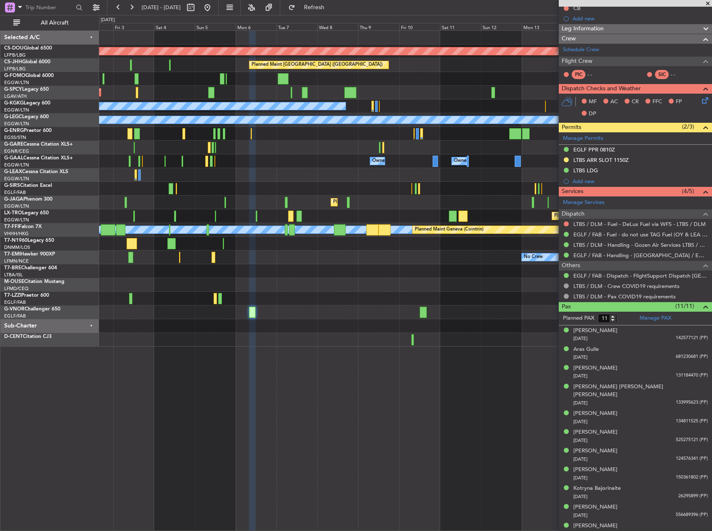  I want to click on a: T7-FFIFalcon 7X, so click(23, 227).